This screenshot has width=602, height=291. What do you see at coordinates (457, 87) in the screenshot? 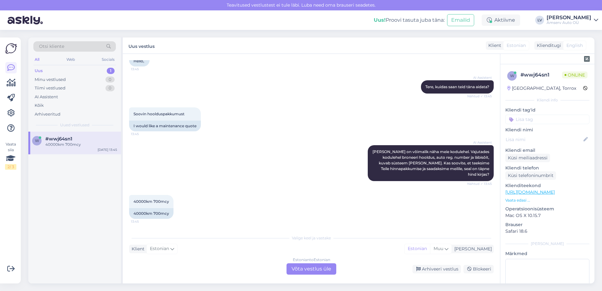
I see `span: Tere, kuidas saan teid täna aidata?` at bounding box center [457, 87].